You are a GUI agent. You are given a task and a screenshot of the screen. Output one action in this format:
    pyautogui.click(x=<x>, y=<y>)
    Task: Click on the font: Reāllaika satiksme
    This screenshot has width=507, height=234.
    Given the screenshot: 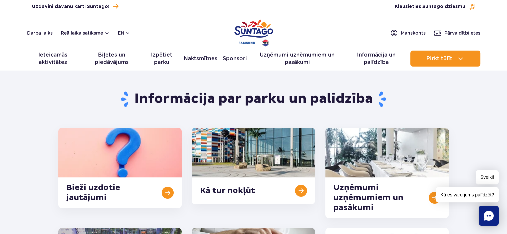 What is the action you would take?
    pyautogui.click(x=82, y=33)
    